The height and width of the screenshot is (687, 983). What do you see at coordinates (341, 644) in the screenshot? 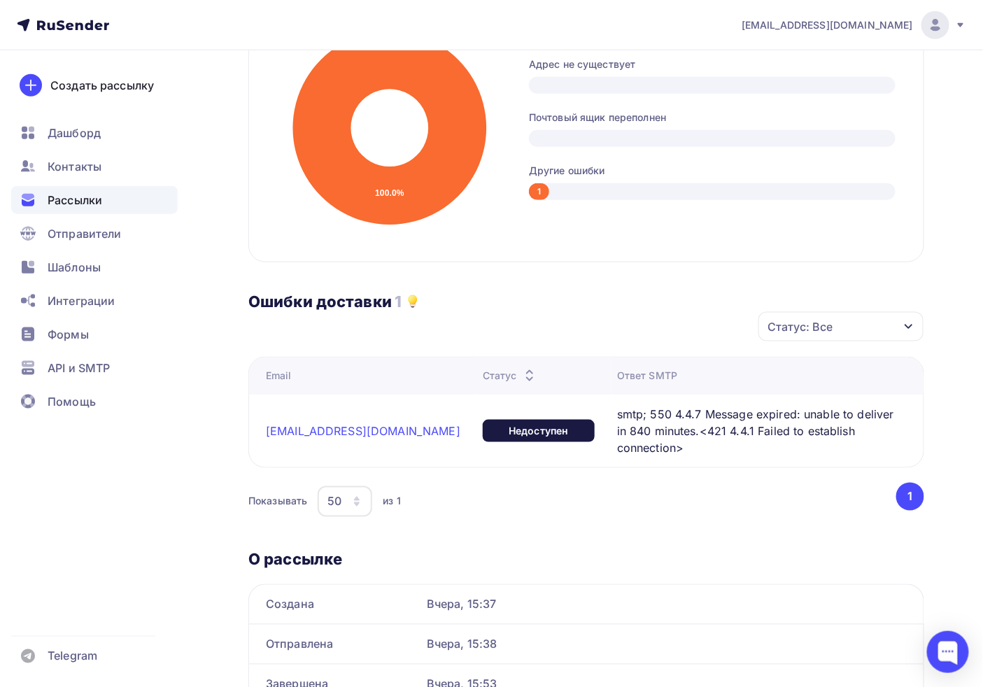
I see `div: Отправлена` at bounding box center [341, 644].